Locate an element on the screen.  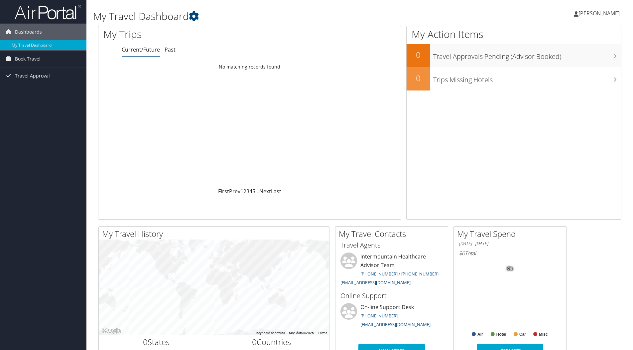
h2: My Travel Contacts is located at coordinates (393, 234).